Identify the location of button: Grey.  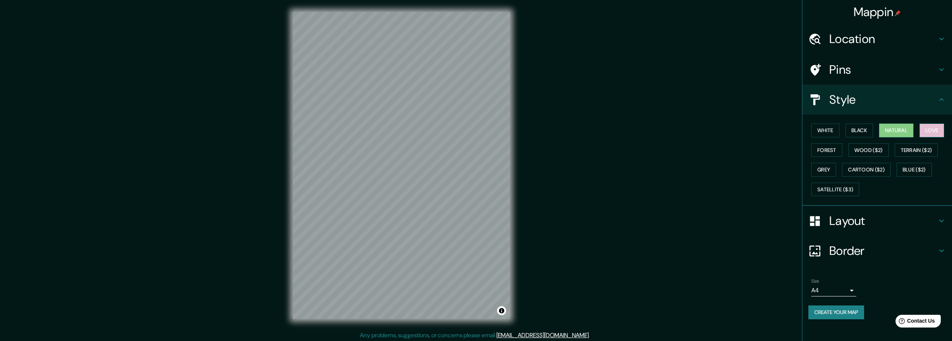
(824, 169).